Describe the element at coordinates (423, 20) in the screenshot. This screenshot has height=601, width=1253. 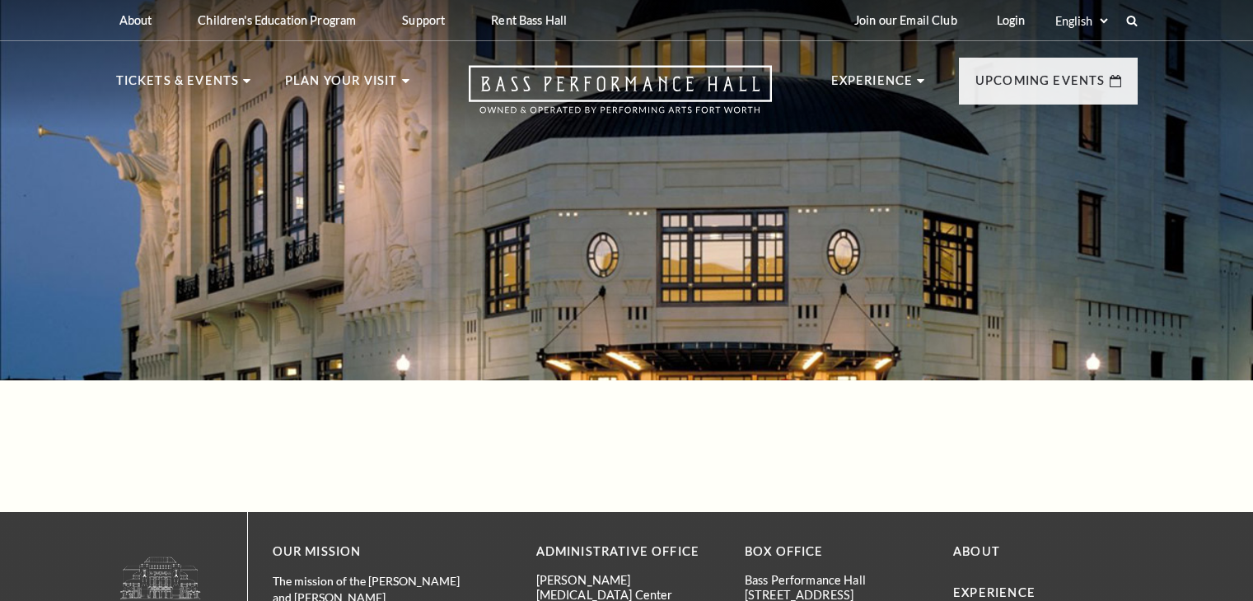
I see `p: Support` at that location.